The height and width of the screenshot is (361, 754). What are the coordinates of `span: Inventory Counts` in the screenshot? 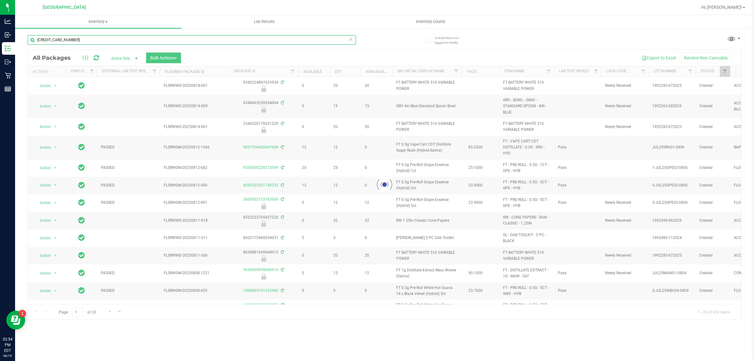 It's located at (431, 22).